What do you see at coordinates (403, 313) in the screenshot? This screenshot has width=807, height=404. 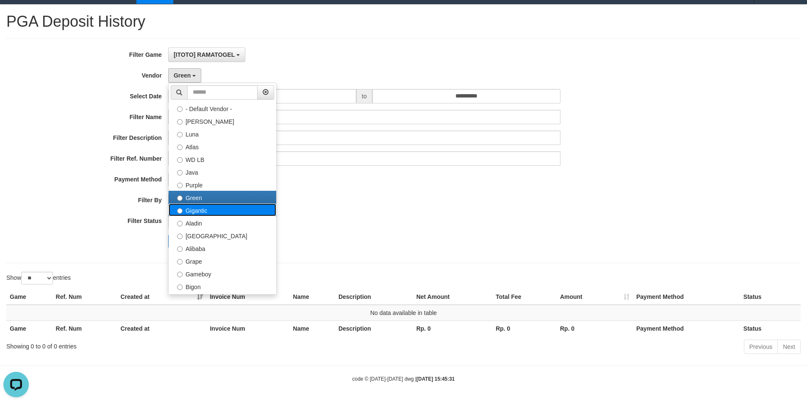 I see `td: No data available in table` at bounding box center [403, 313].